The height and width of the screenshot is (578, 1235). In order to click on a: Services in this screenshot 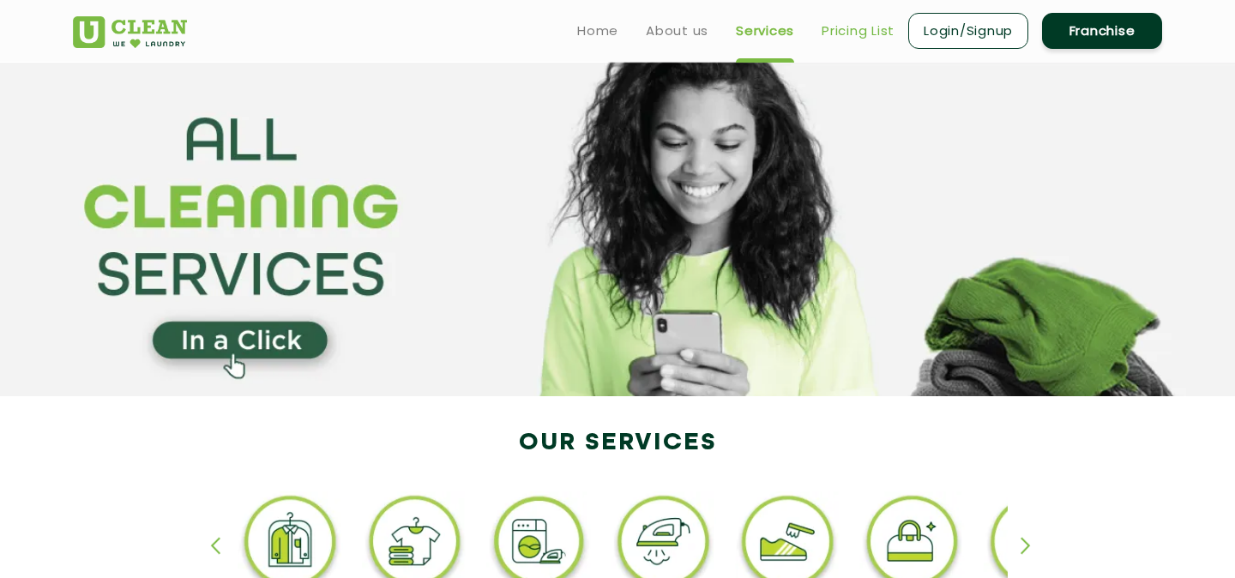, I will do `click(765, 31)`.